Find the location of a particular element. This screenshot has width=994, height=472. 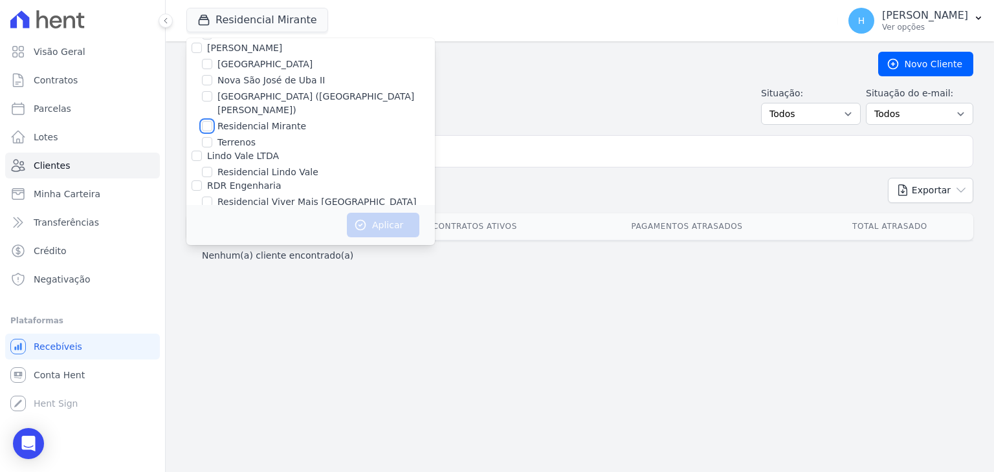

label: Residencial Mirante is located at coordinates (261, 126).